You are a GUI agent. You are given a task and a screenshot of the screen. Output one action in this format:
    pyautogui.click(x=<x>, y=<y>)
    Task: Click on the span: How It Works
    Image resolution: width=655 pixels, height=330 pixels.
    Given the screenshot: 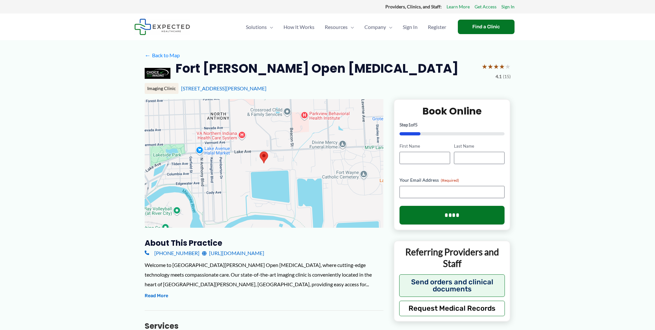 What is the action you would take?
    pyautogui.click(x=299, y=27)
    